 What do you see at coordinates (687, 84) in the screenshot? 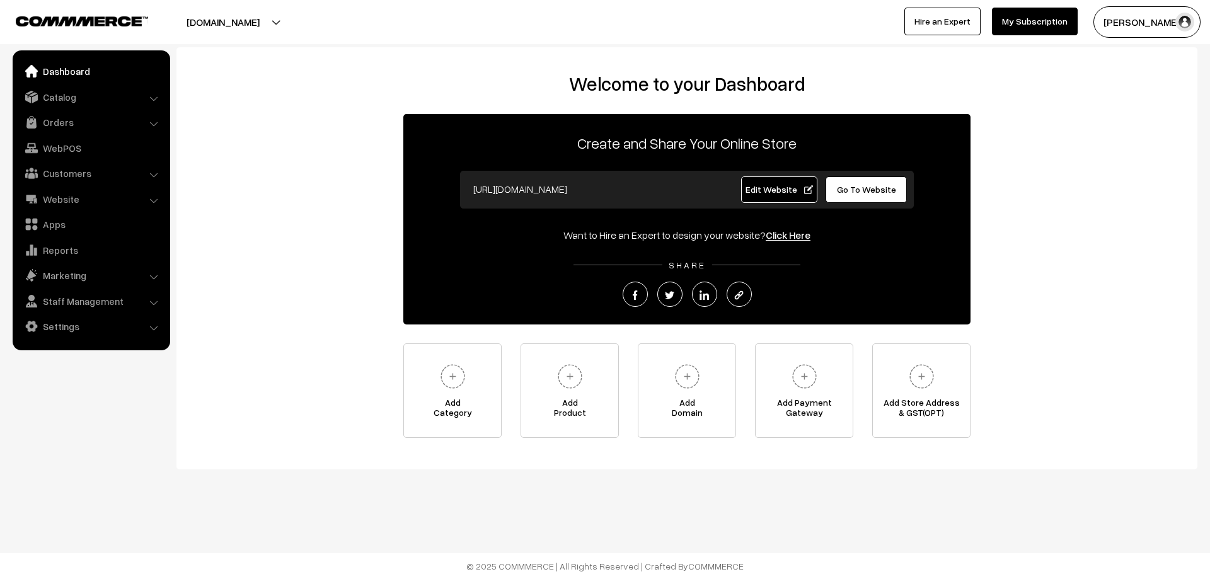
I see `h2: Welcome to your Dashboard` at bounding box center [687, 84].